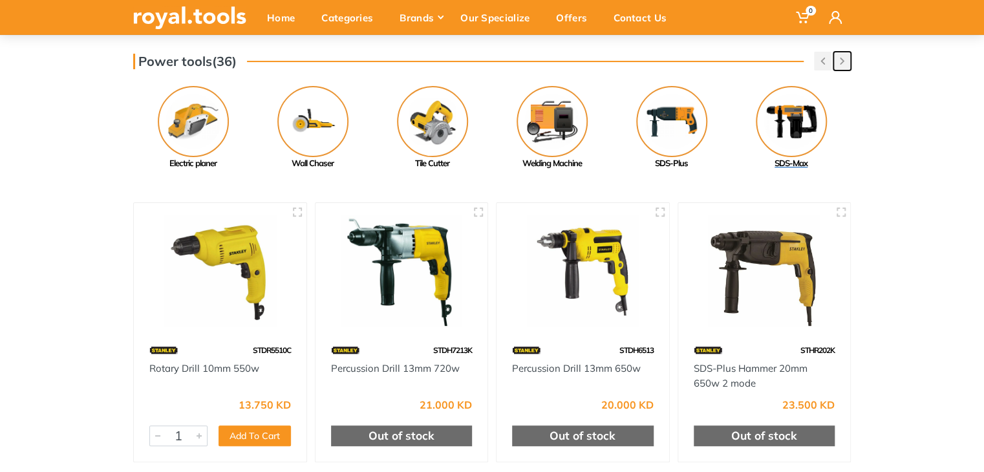 The image size is (984, 472). Describe the element at coordinates (421, 17) in the screenshot. I see `div: Brands` at that location.